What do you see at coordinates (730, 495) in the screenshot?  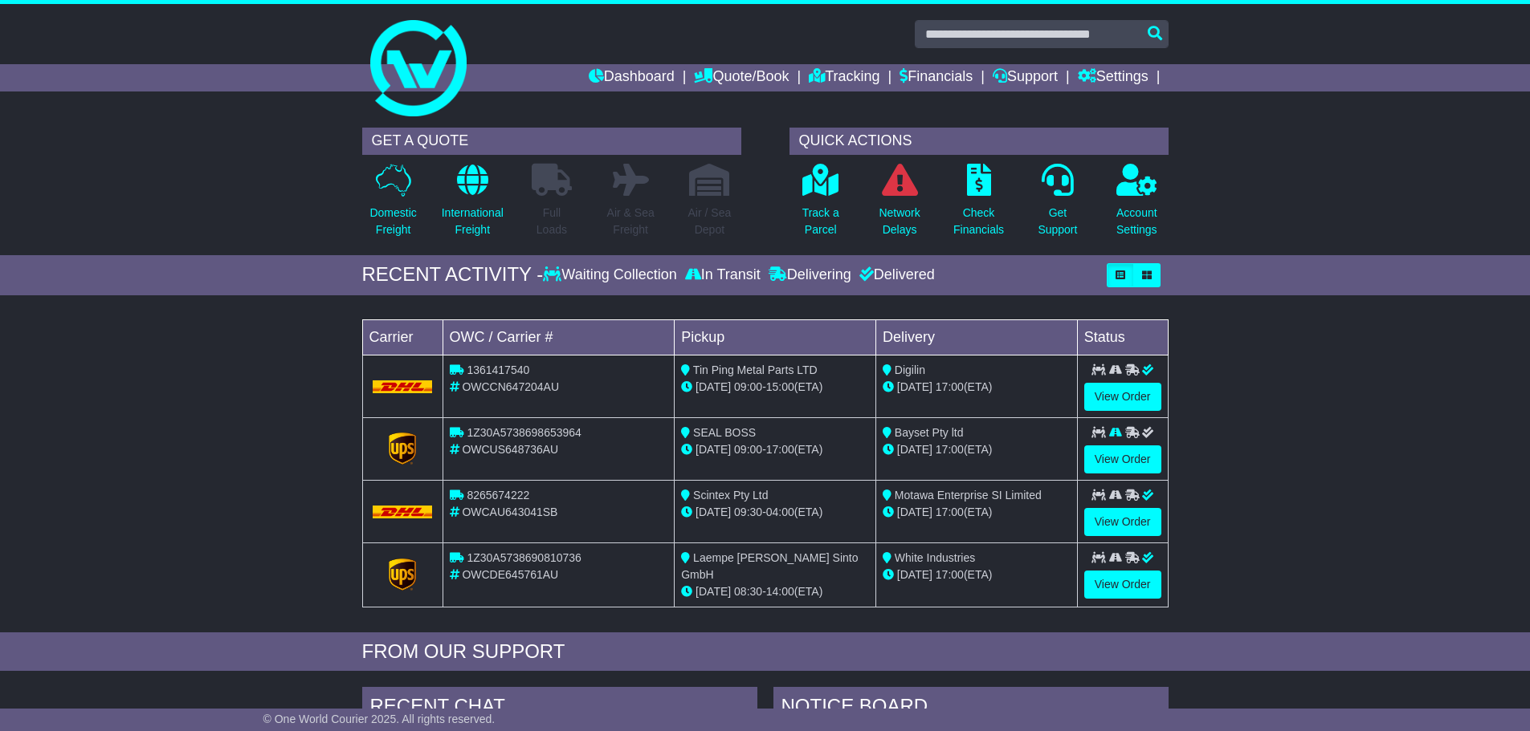 I see `span: Scintex Pty Ltd` at bounding box center [730, 495].